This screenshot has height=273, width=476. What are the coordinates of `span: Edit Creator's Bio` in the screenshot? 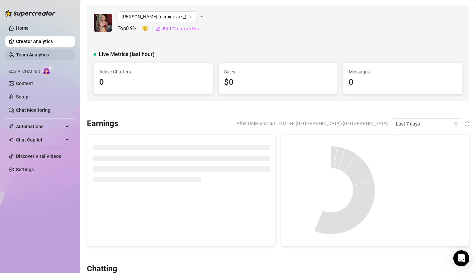 It's located at (181, 29).